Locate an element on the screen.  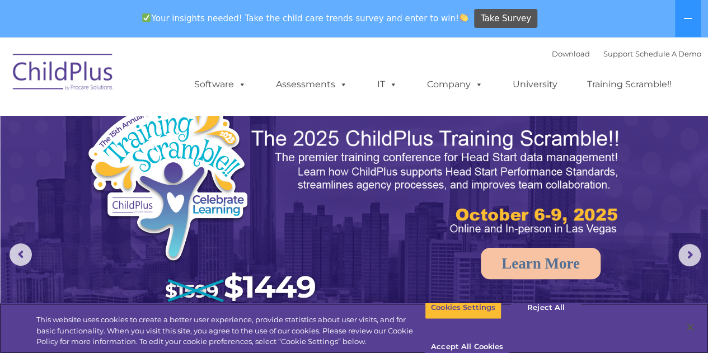
a: Company is located at coordinates (455, 84).